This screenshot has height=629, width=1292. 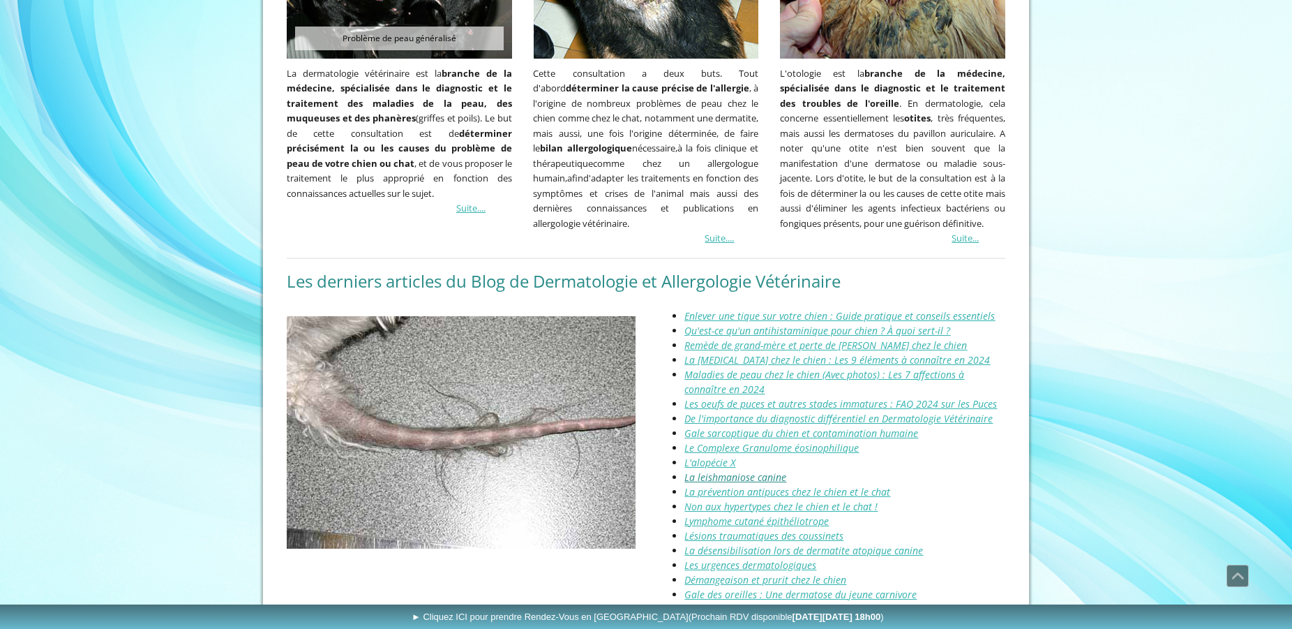 What do you see at coordinates (781, 506) in the screenshot?
I see `a: Non aux hypertypes chez le chien et le chat !` at bounding box center [781, 506].